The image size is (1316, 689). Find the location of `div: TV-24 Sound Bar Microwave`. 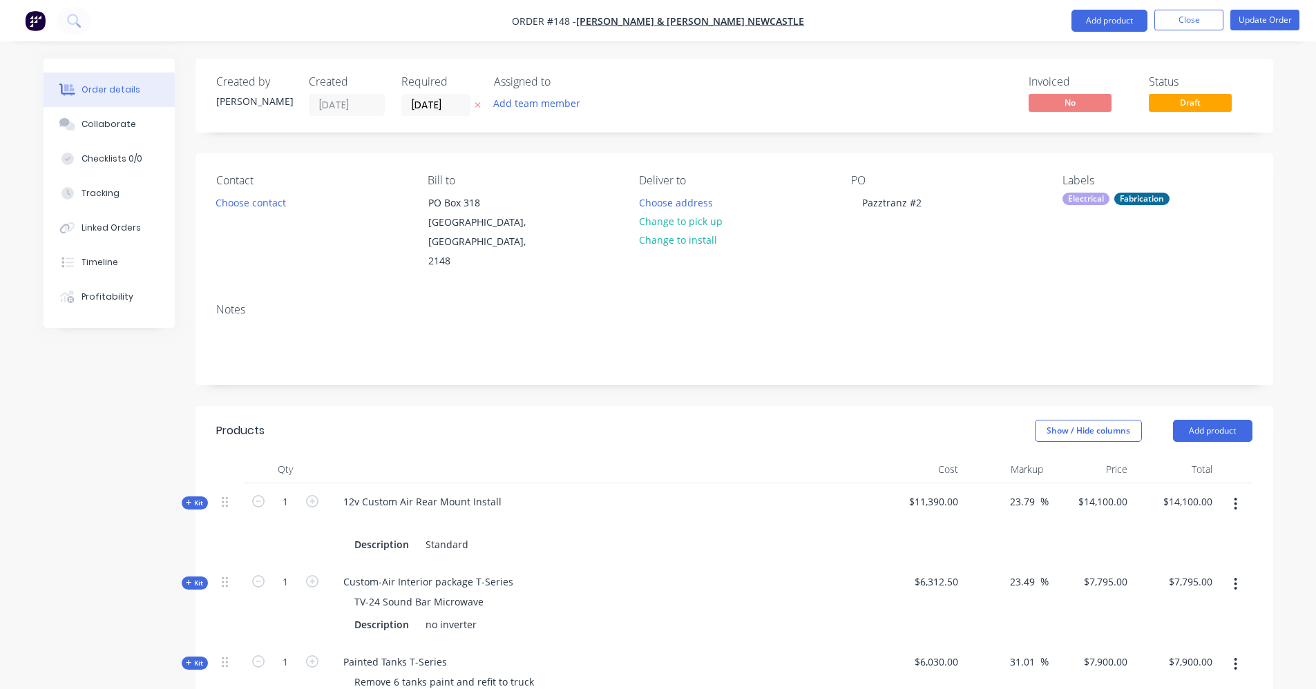

div: TV-24 Sound Bar Microwave is located at coordinates (419, 602).